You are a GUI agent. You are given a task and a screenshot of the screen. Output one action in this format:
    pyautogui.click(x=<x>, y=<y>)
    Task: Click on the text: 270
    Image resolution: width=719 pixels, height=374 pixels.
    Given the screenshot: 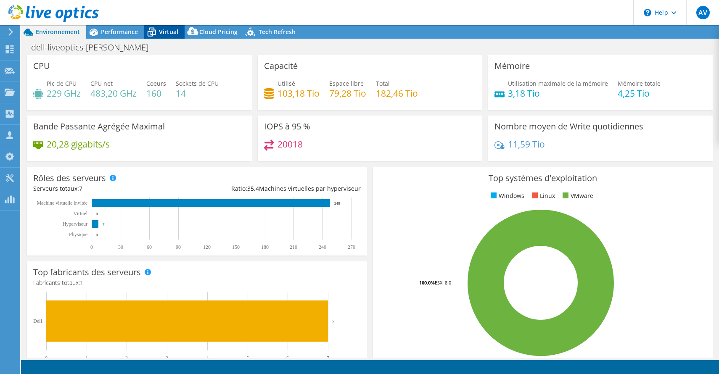 What is the action you would take?
    pyautogui.click(x=352, y=247)
    